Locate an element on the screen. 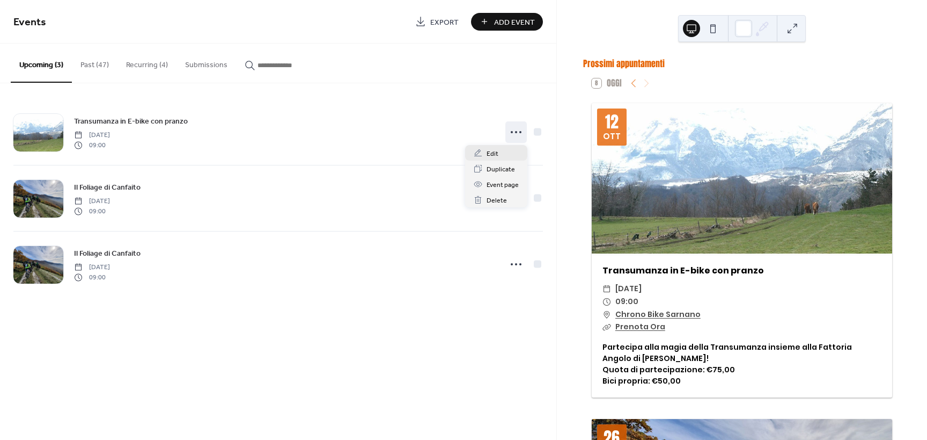 This screenshot has height=440, width=927. span: Edit is located at coordinates (493, 153).